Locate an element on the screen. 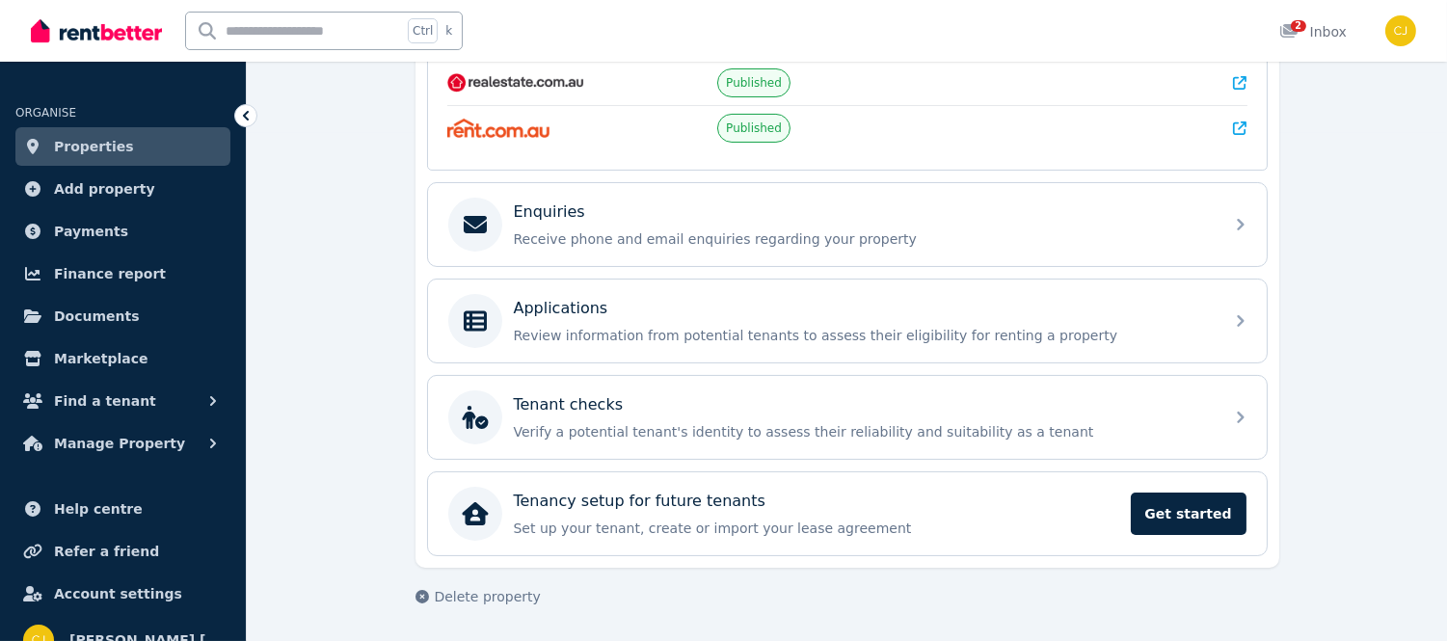 This screenshot has height=641, width=1447. div: Inbox is located at coordinates (1313, 32).